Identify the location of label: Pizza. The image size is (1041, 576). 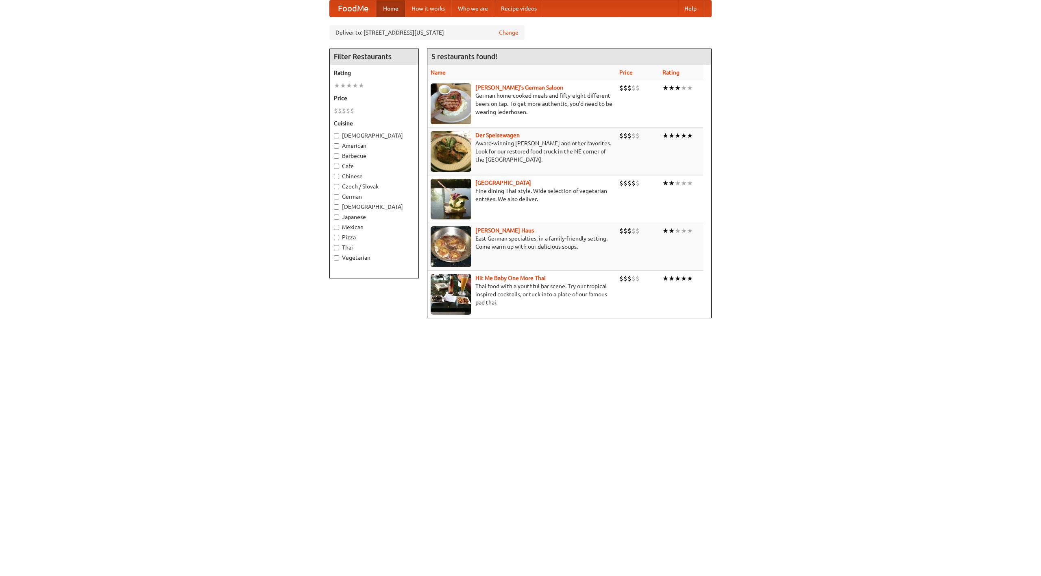
(374, 237).